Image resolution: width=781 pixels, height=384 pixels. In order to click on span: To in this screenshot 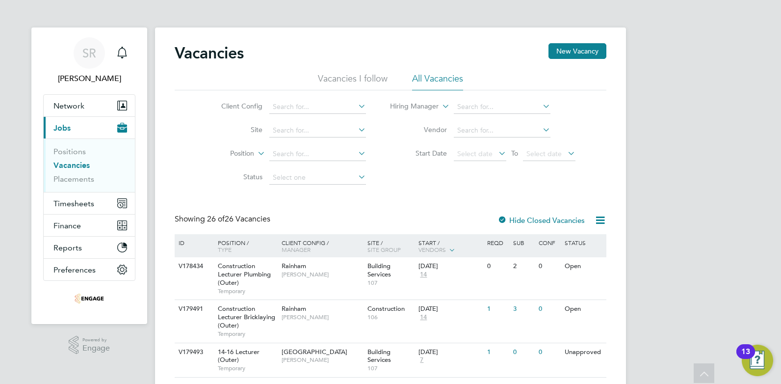, I will do `click(515, 153)`.